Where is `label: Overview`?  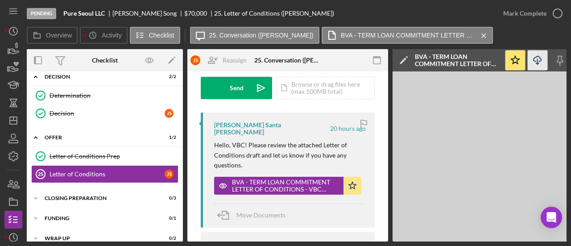 label: Overview is located at coordinates (59, 35).